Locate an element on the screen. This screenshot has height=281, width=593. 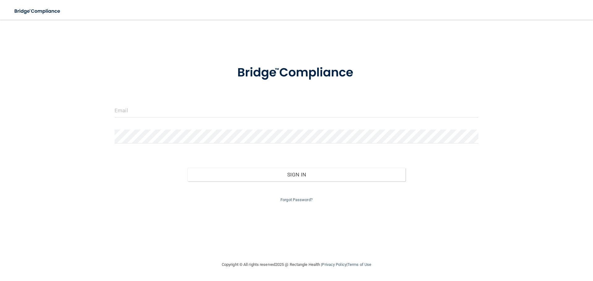
a: Forgot Password? is located at coordinates (296, 200).